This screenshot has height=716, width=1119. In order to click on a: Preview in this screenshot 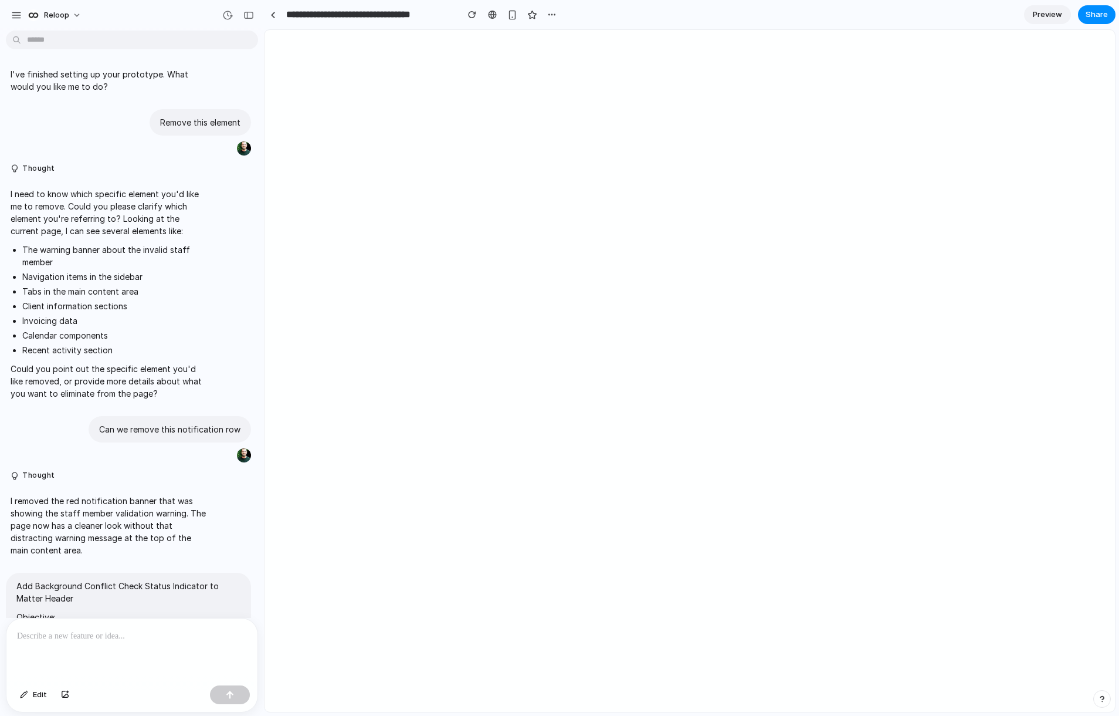, I will do `click(1048, 15)`.